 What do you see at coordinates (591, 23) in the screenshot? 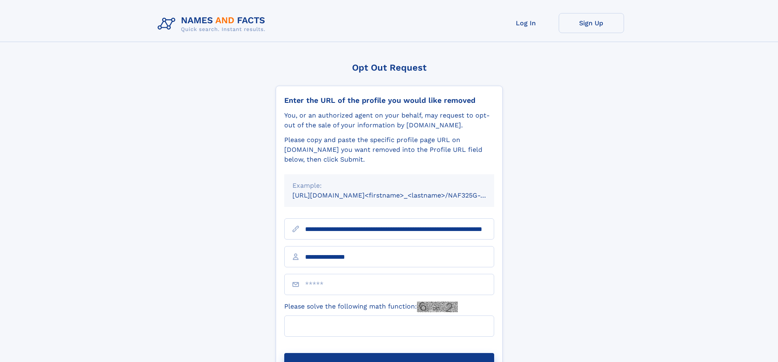
I see `a: Sign Up` at bounding box center [591, 23].